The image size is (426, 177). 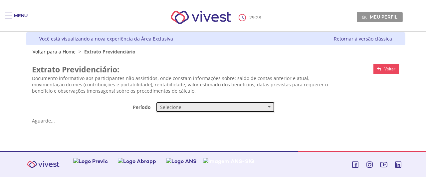 What do you see at coordinates (383, 17) in the screenshot?
I see `span: Meu perfil` at bounding box center [383, 17].